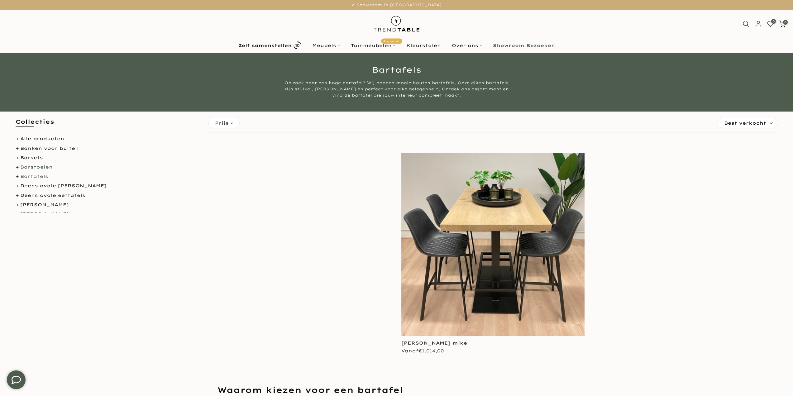  Describe the element at coordinates (431, 351) in the screenshot. I see `span: €1.014,00` at that location.